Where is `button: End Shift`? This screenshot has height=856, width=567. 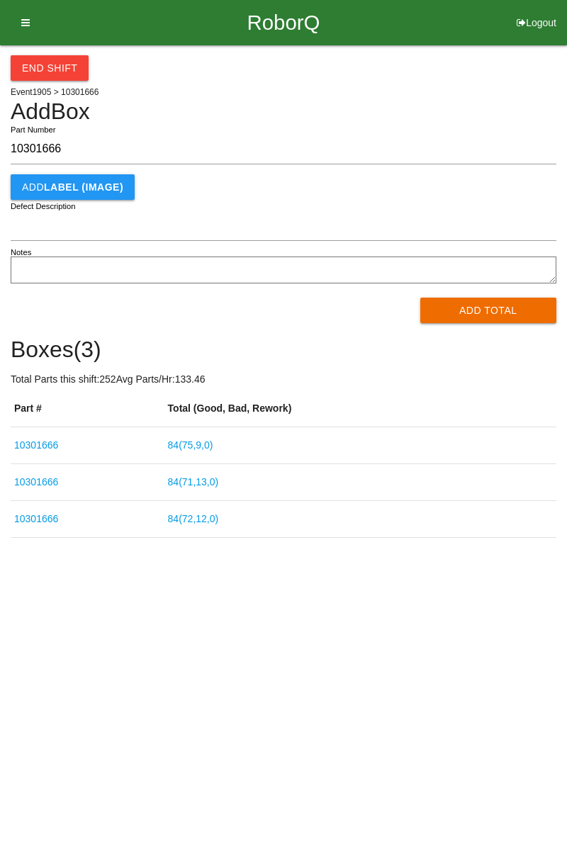 button: End Shift is located at coordinates (50, 68).